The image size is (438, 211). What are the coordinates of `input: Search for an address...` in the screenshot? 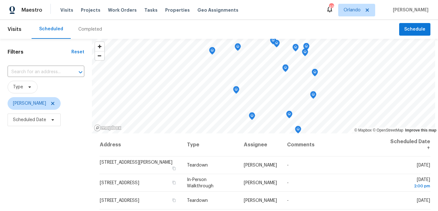 It's located at (37, 72).